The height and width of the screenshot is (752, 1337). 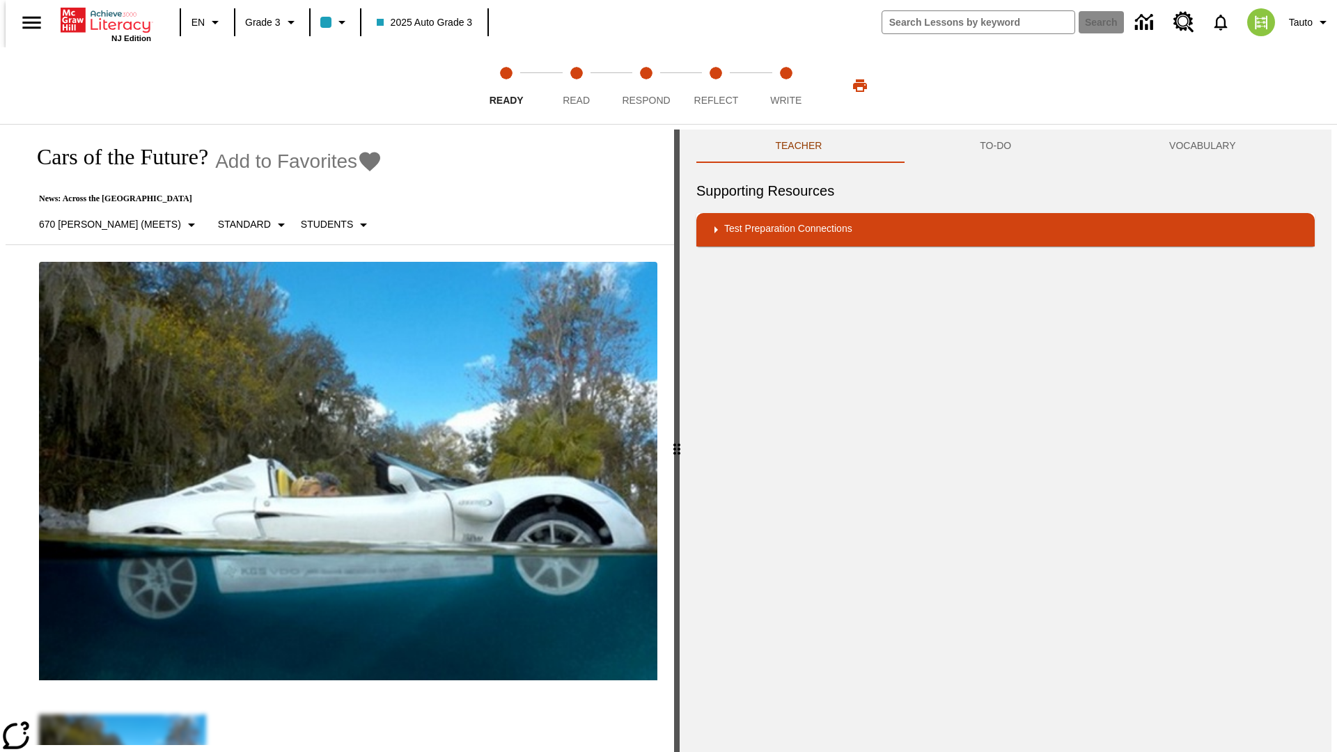 I want to click on span: Tauto, so click(x=1301, y=22).